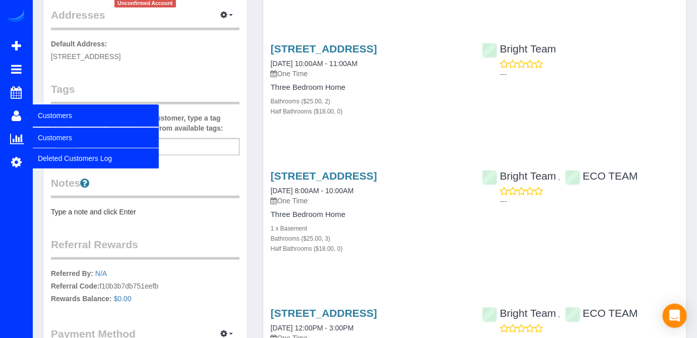 This screenshot has height=338, width=697. Describe the element at coordinates (300, 101) in the screenshot. I see `small: Bathrooms ($25.00, 2)` at that location.